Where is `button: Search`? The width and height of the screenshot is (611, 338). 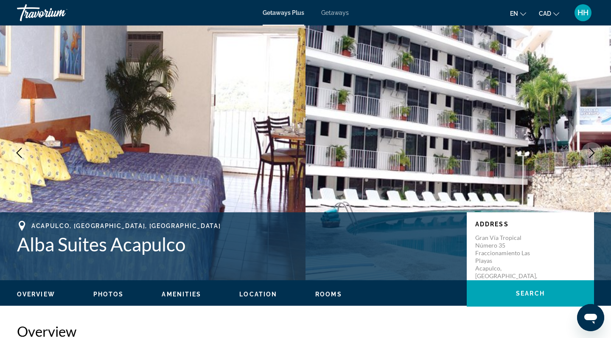 button: Search is located at coordinates (530, 293).